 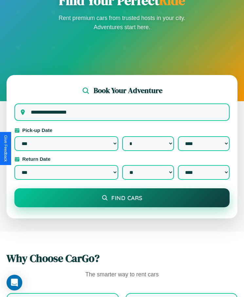 What do you see at coordinates (6, 149) in the screenshot?
I see `div: Give Feedback` at bounding box center [6, 149].